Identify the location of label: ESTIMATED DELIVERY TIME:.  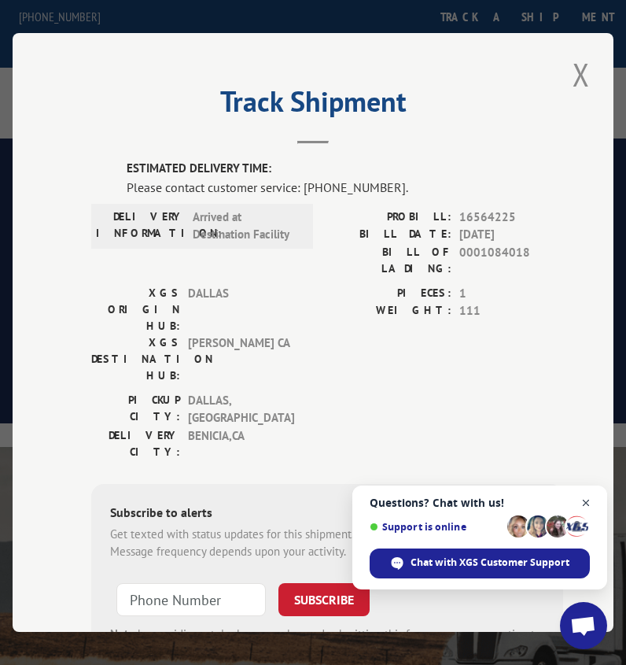
(345, 168).